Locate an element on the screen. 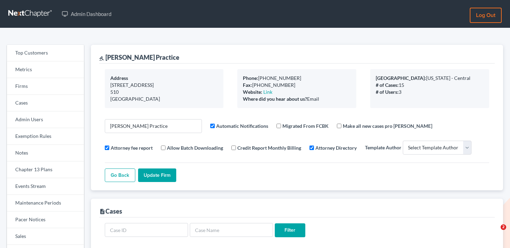 Image resolution: width=510 pixels, height=248 pixels. a: Admin Dashboard is located at coordinates (86, 14).